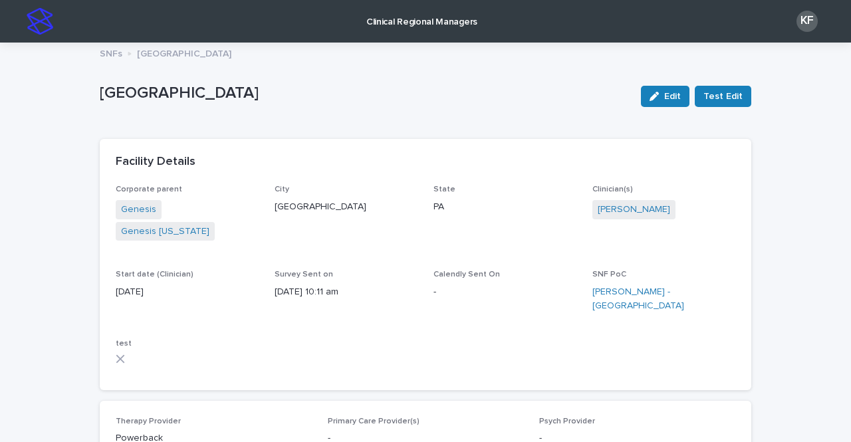  Describe the element at coordinates (444, 190) in the screenshot. I see `span: State` at that location.